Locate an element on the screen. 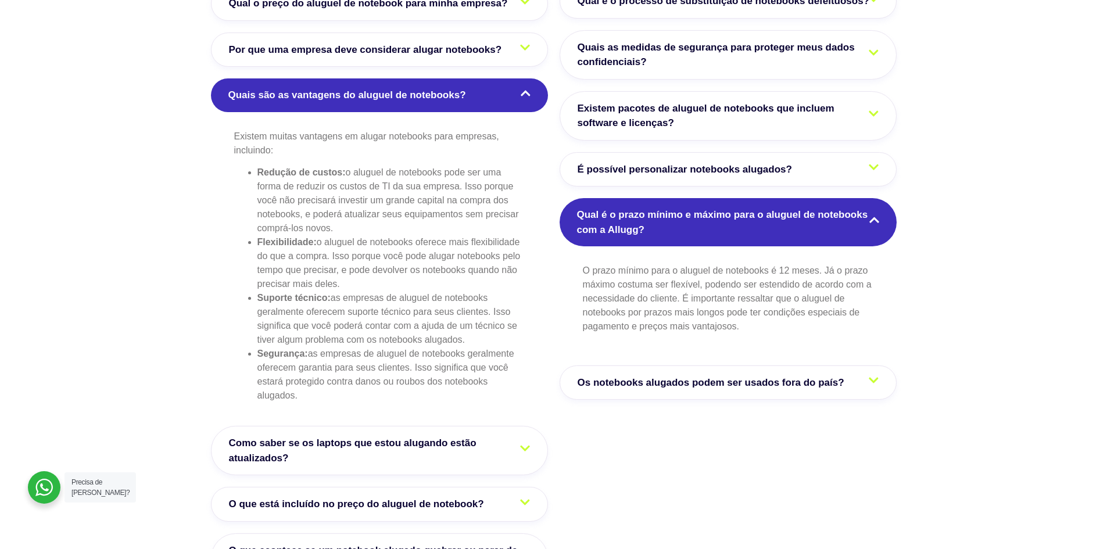 Image resolution: width=1107 pixels, height=549 pixels. span: É possível personalizar notebooks alugados? is located at coordinates (688, 170).